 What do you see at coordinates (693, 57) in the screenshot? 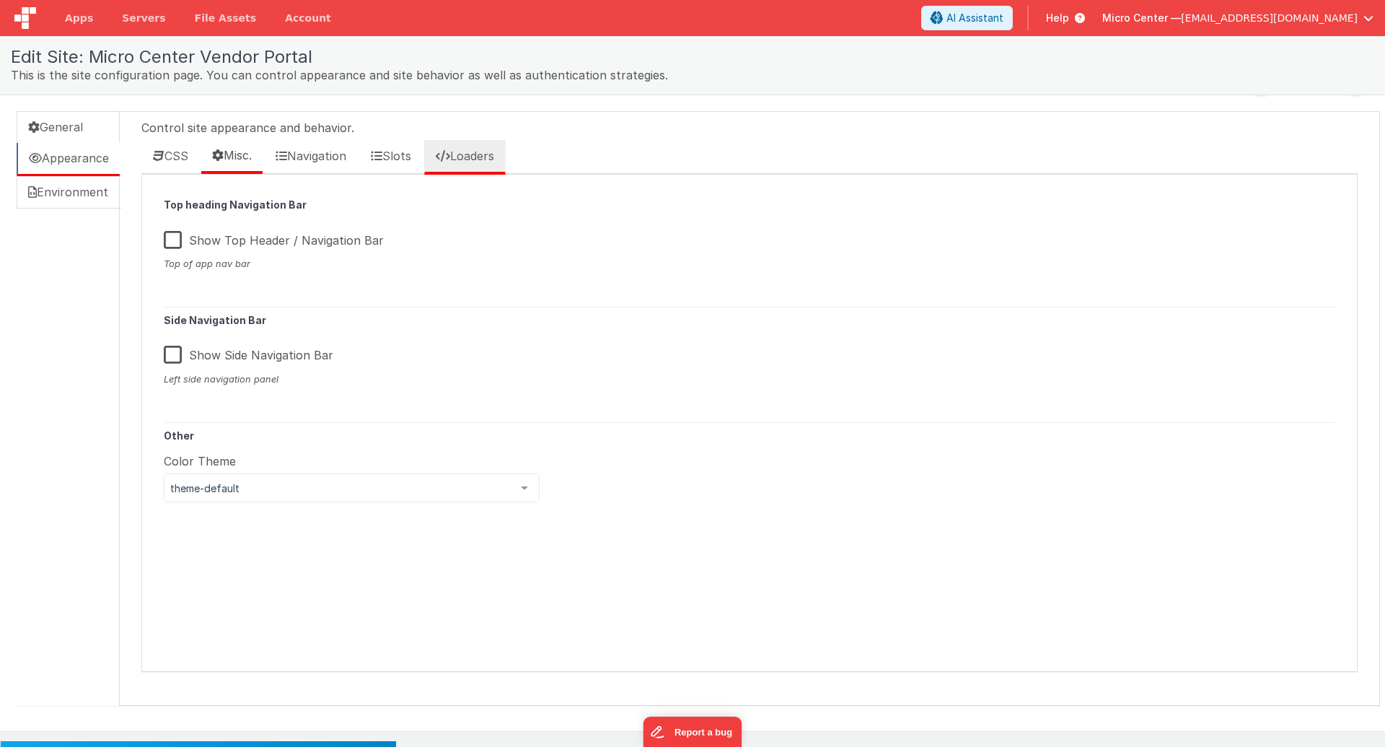
I see `h1: Edit Site: Micro Center Vendor Portal` at bounding box center [693, 57].